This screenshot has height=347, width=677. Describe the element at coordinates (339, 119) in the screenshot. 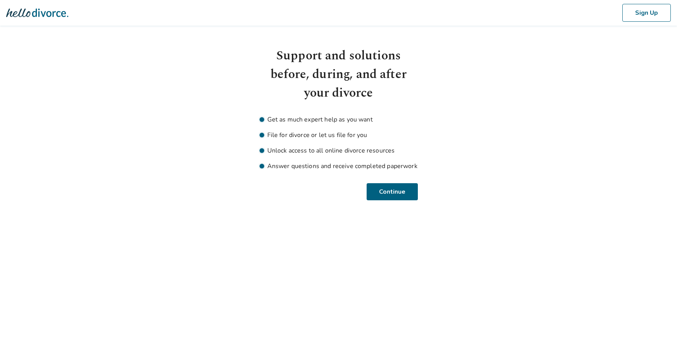

I see `li: Get as much expert help as you want` at that location.